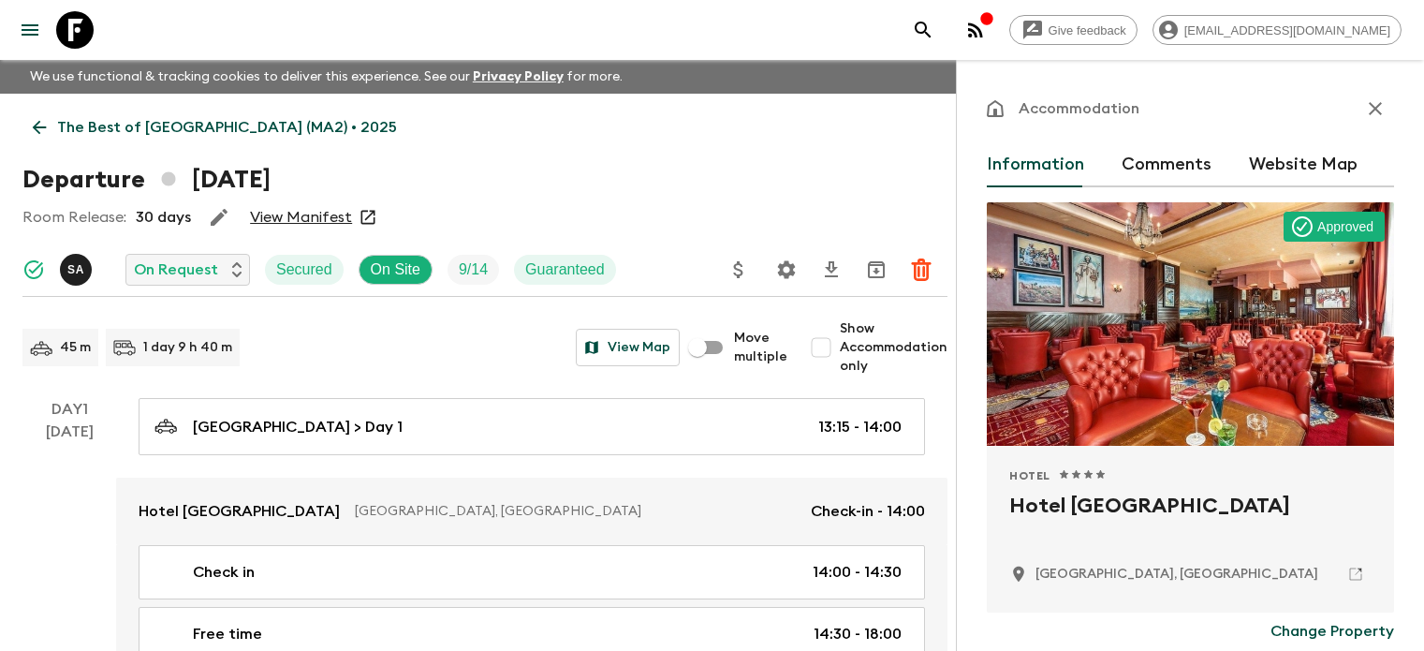  Describe the element at coordinates (473, 270) in the screenshot. I see `div: Trip Fill` at that location.